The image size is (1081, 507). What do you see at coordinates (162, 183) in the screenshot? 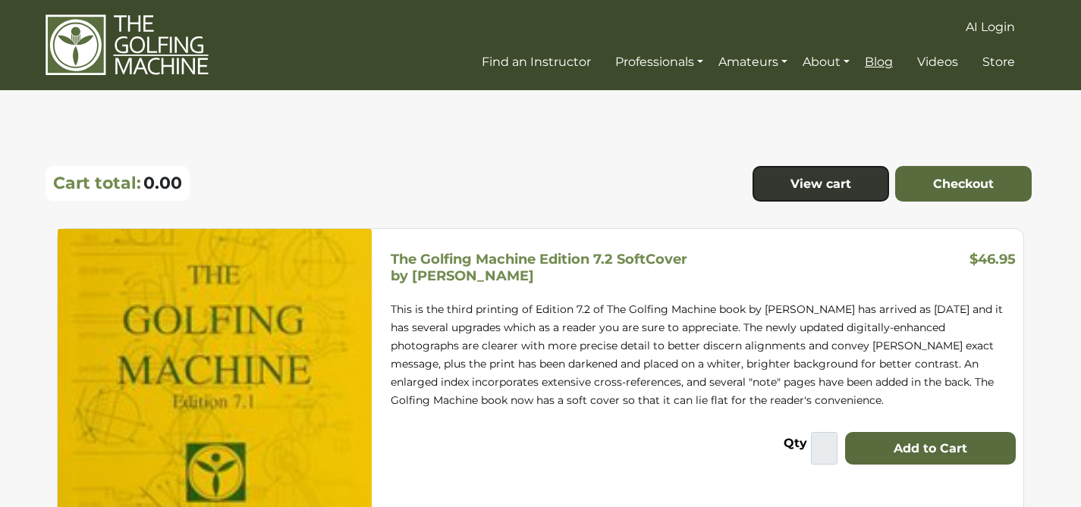
I see `span: 0.00` at bounding box center [162, 183].